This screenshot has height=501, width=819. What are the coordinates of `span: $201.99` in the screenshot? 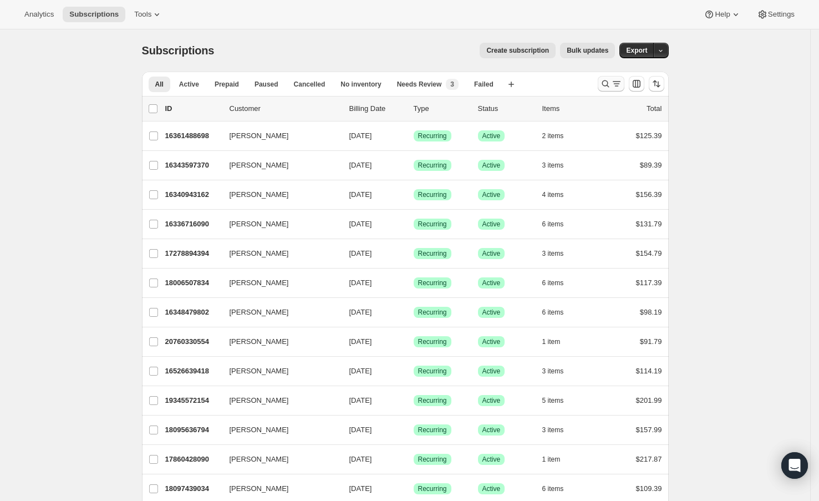 It's located at (649, 400).